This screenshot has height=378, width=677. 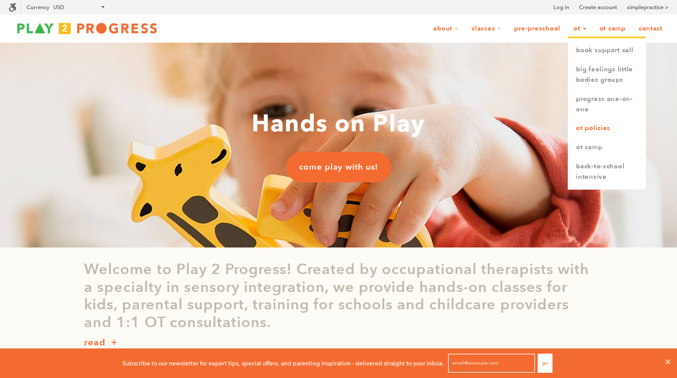 What do you see at coordinates (650, 29) in the screenshot?
I see `a: Contact` at bounding box center [650, 29].